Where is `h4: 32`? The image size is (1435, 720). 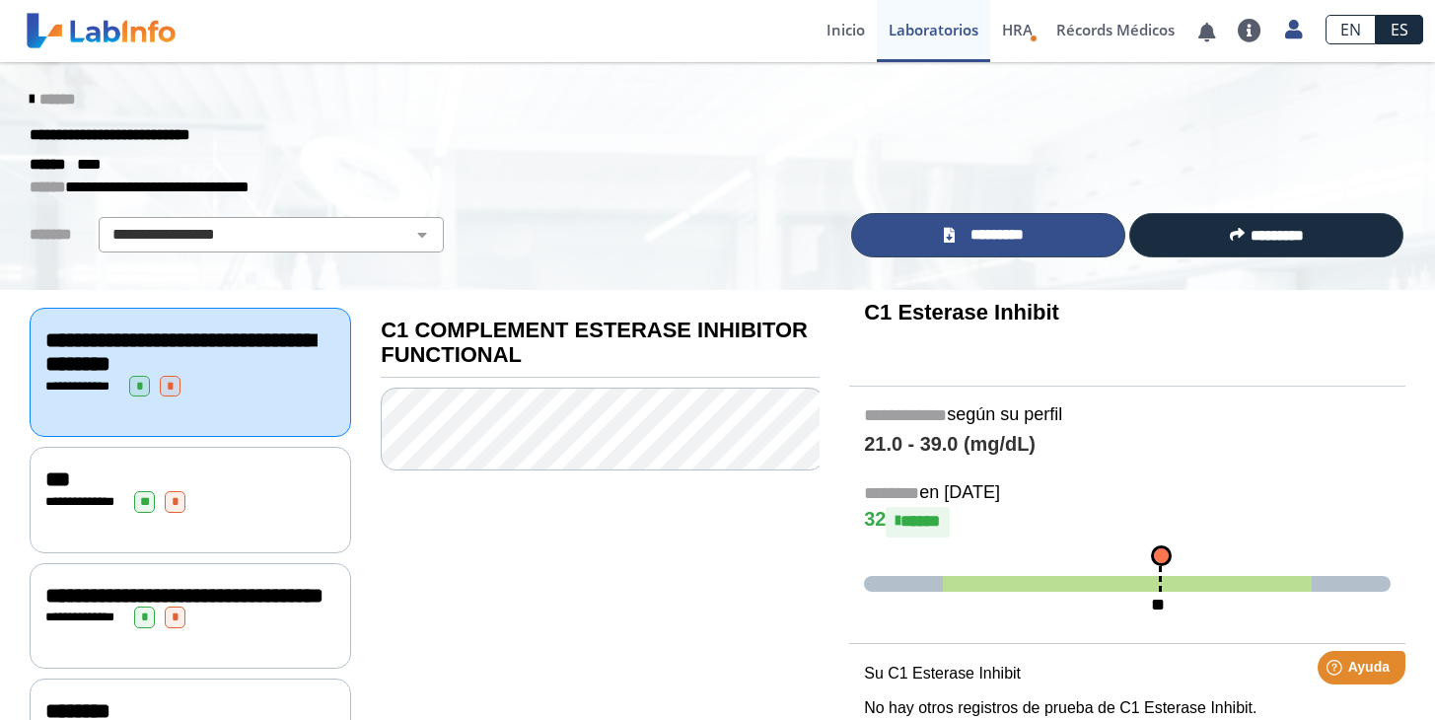
h4: 32 is located at coordinates (1127, 522).